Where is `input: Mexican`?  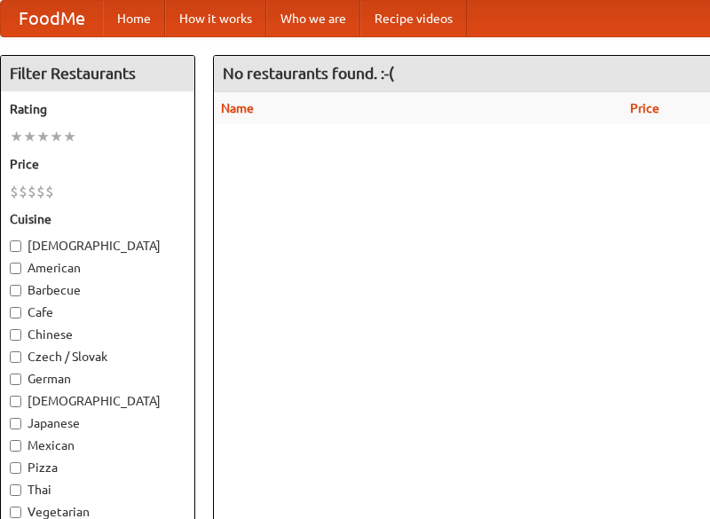
input: Mexican is located at coordinates (15, 445).